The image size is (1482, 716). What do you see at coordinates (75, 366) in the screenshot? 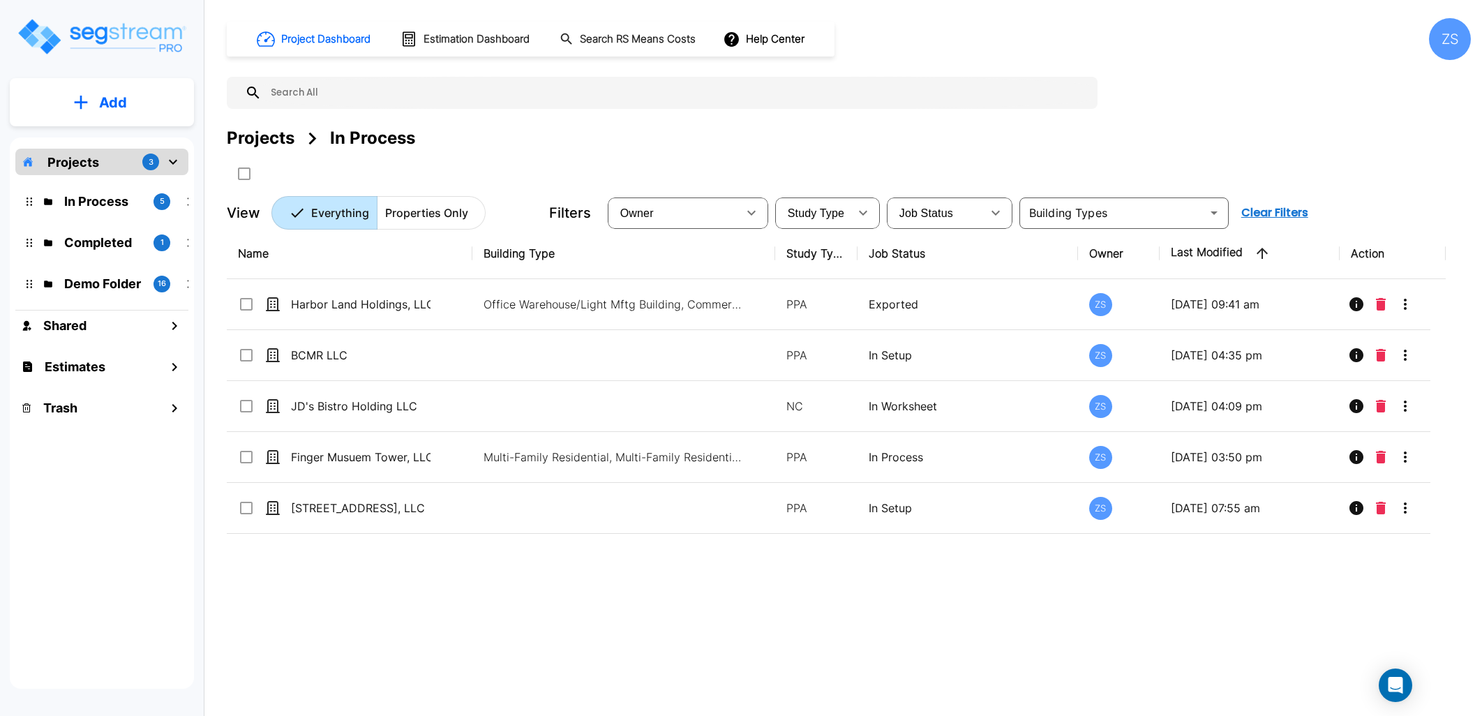
I see `h1: Estimates` at bounding box center [75, 366].